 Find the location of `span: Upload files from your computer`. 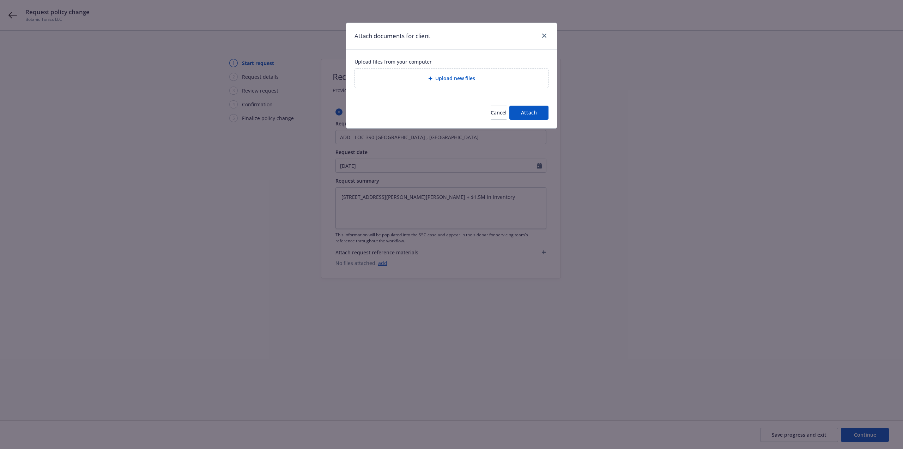

span: Upload files from your computer is located at coordinates (452, 61).